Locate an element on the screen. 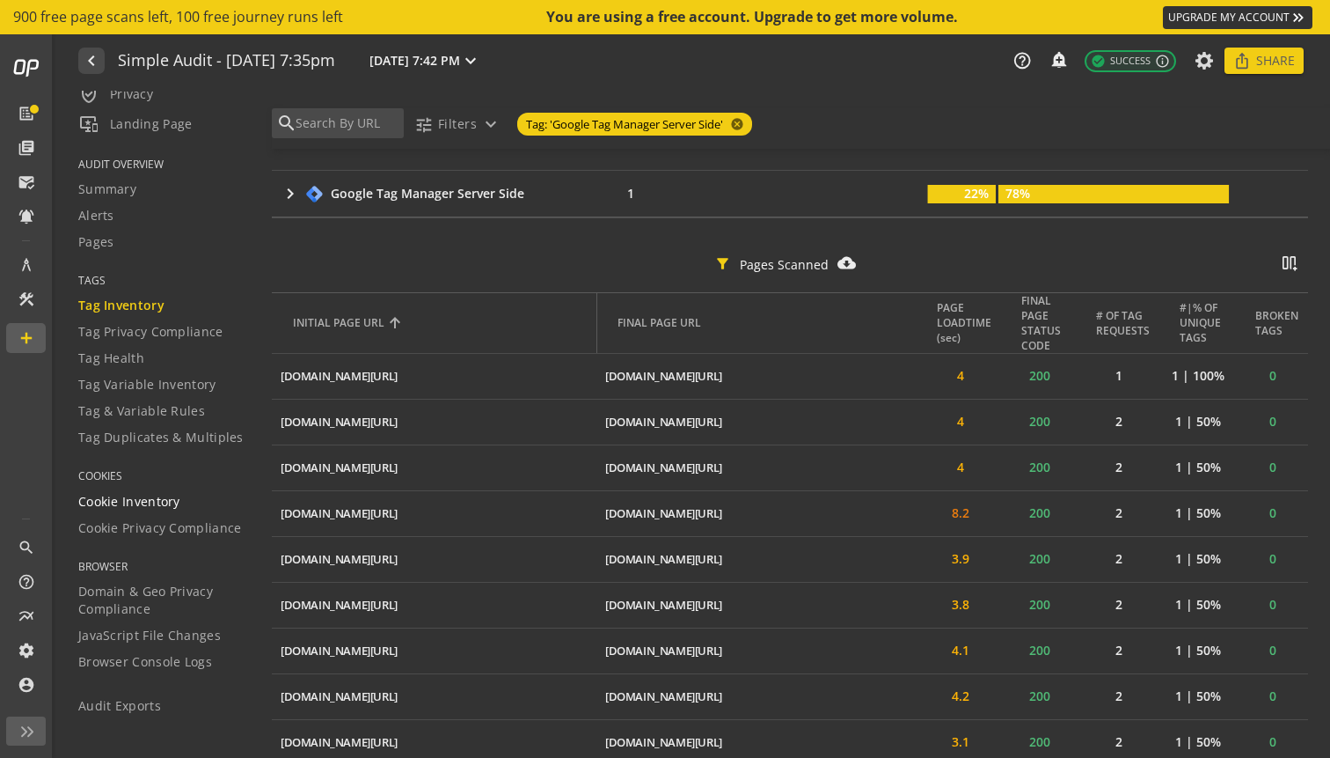 This screenshot has height=758, width=1330. mat-icon: verified_user is located at coordinates (89, 94).